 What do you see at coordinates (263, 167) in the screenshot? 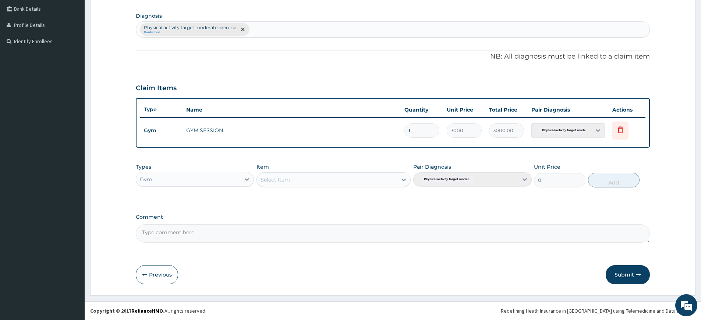
I see `label: Item` at bounding box center [263, 167].